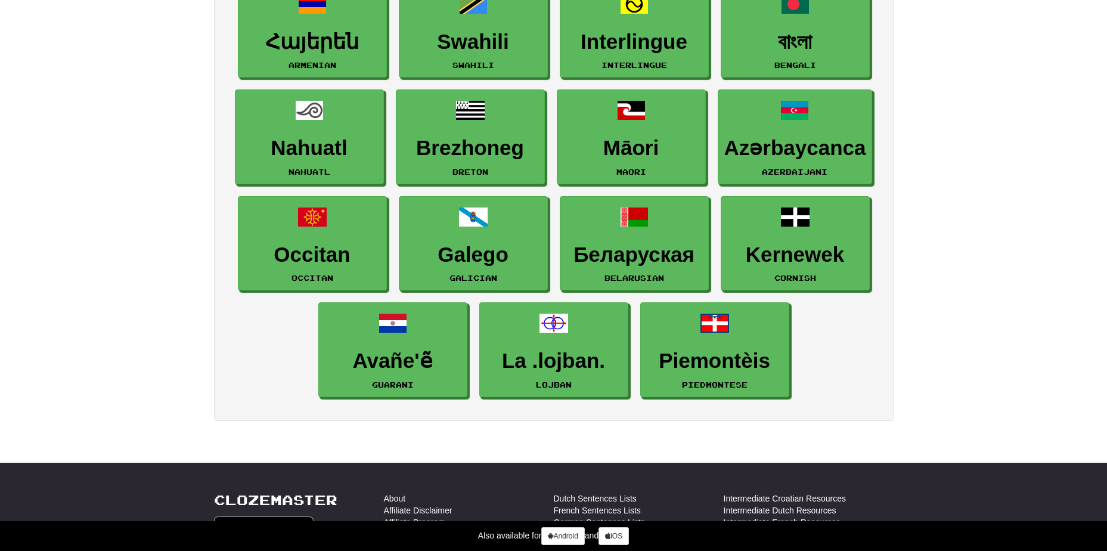  What do you see at coordinates (796, 255) in the screenshot?
I see `h3: Kernewek` at bounding box center [796, 255].